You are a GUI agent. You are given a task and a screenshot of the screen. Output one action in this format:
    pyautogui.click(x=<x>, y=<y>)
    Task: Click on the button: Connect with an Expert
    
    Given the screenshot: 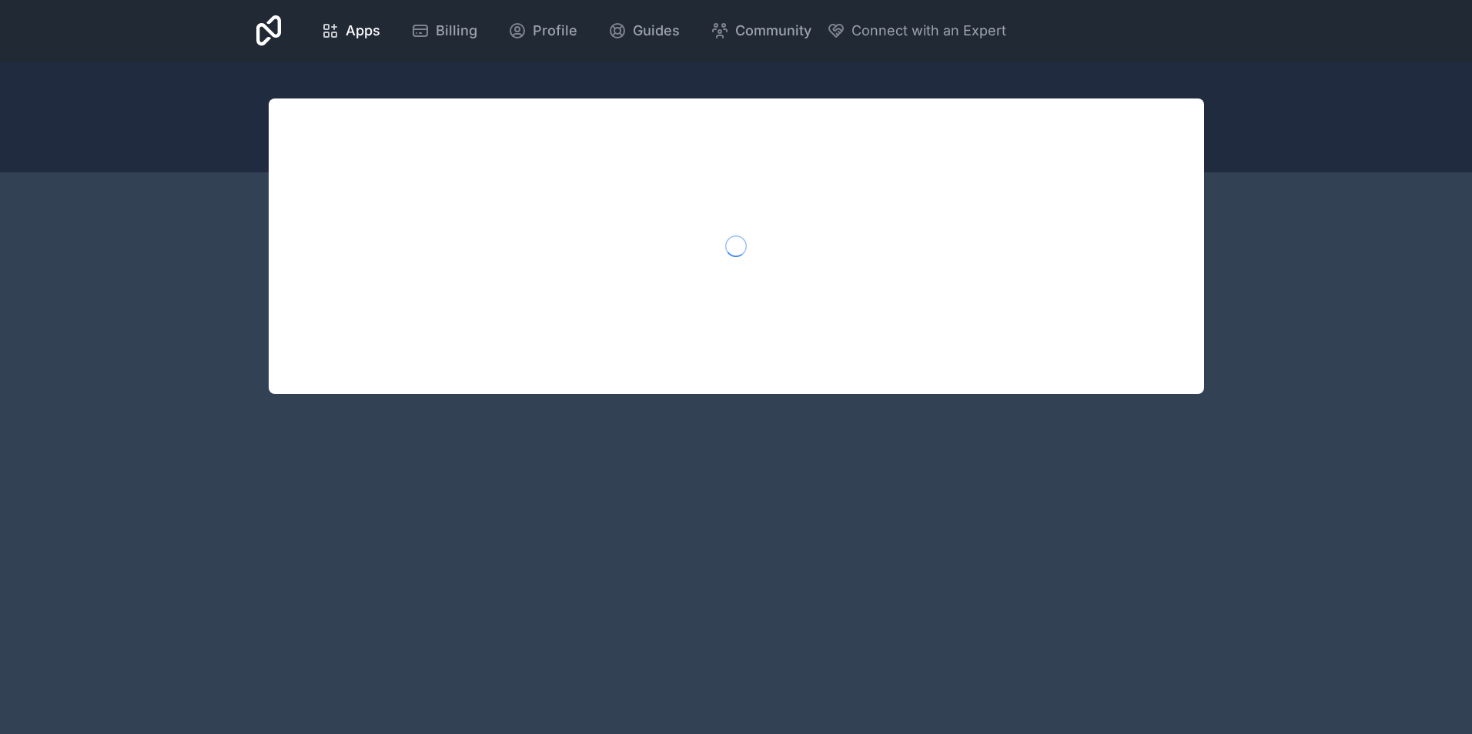 What is the action you would take?
    pyautogui.click(x=916, y=31)
    